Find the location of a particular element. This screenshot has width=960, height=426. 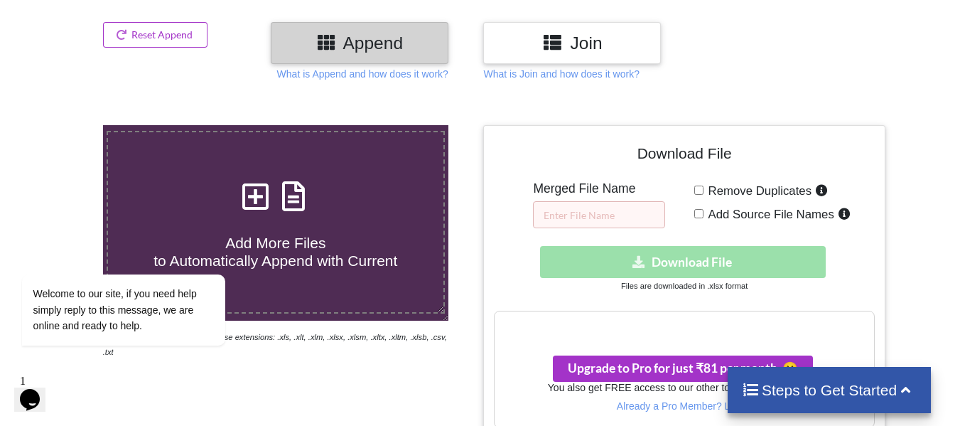

h3: Join is located at coordinates (572, 43).